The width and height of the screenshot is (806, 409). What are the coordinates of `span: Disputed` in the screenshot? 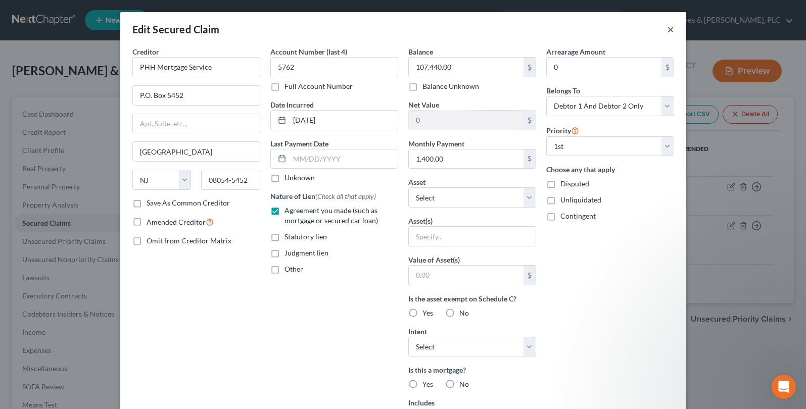 It's located at (574, 183).